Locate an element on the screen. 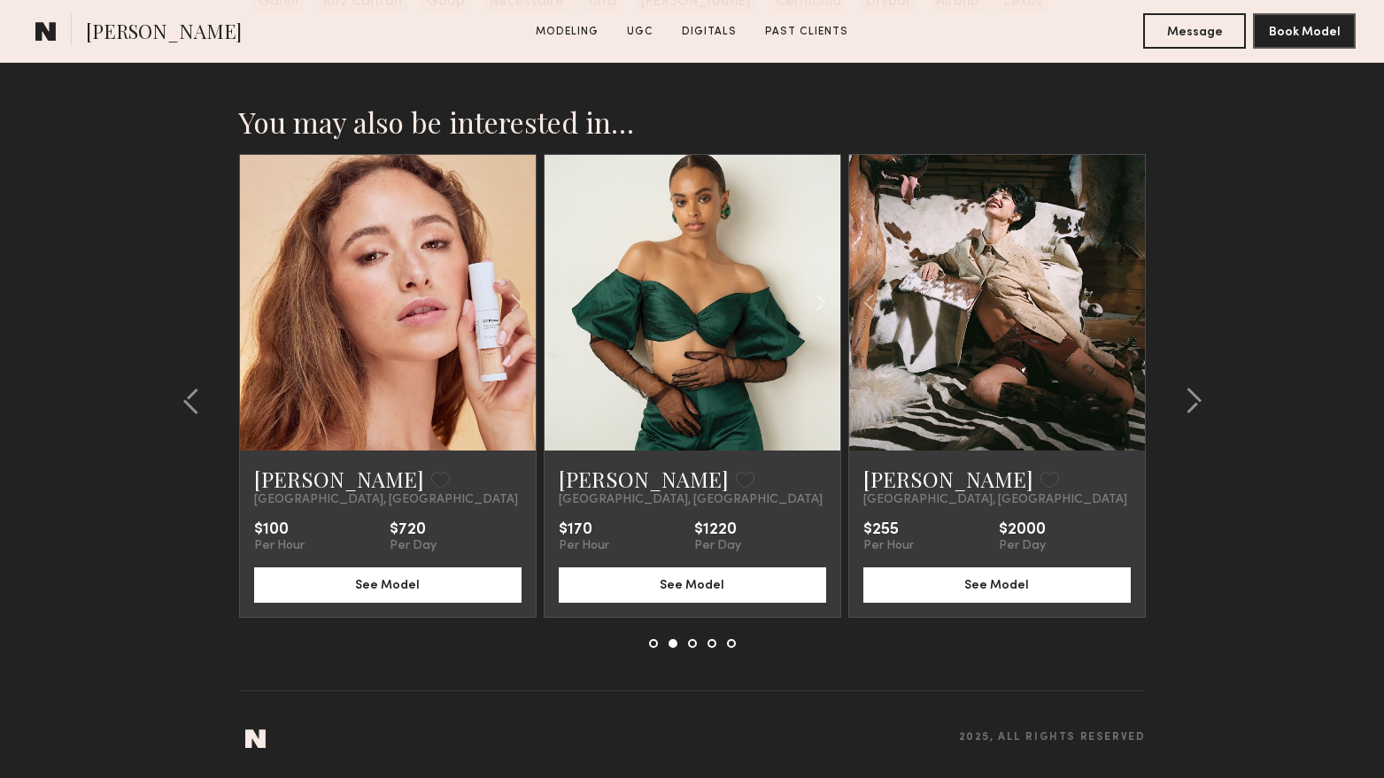 Image resolution: width=1384 pixels, height=778 pixels. a: Digitals is located at coordinates (709, 32).